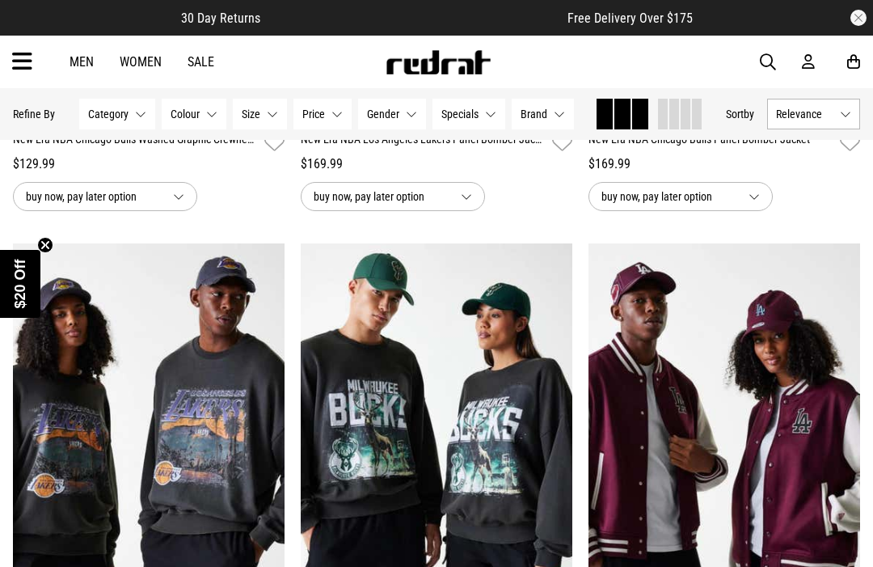 The image size is (873, 567). What do you see at coordinates (37, 31) in the screenshot?
I see `button: Open LiveChat chat widget` at bounding box center [37, 31].